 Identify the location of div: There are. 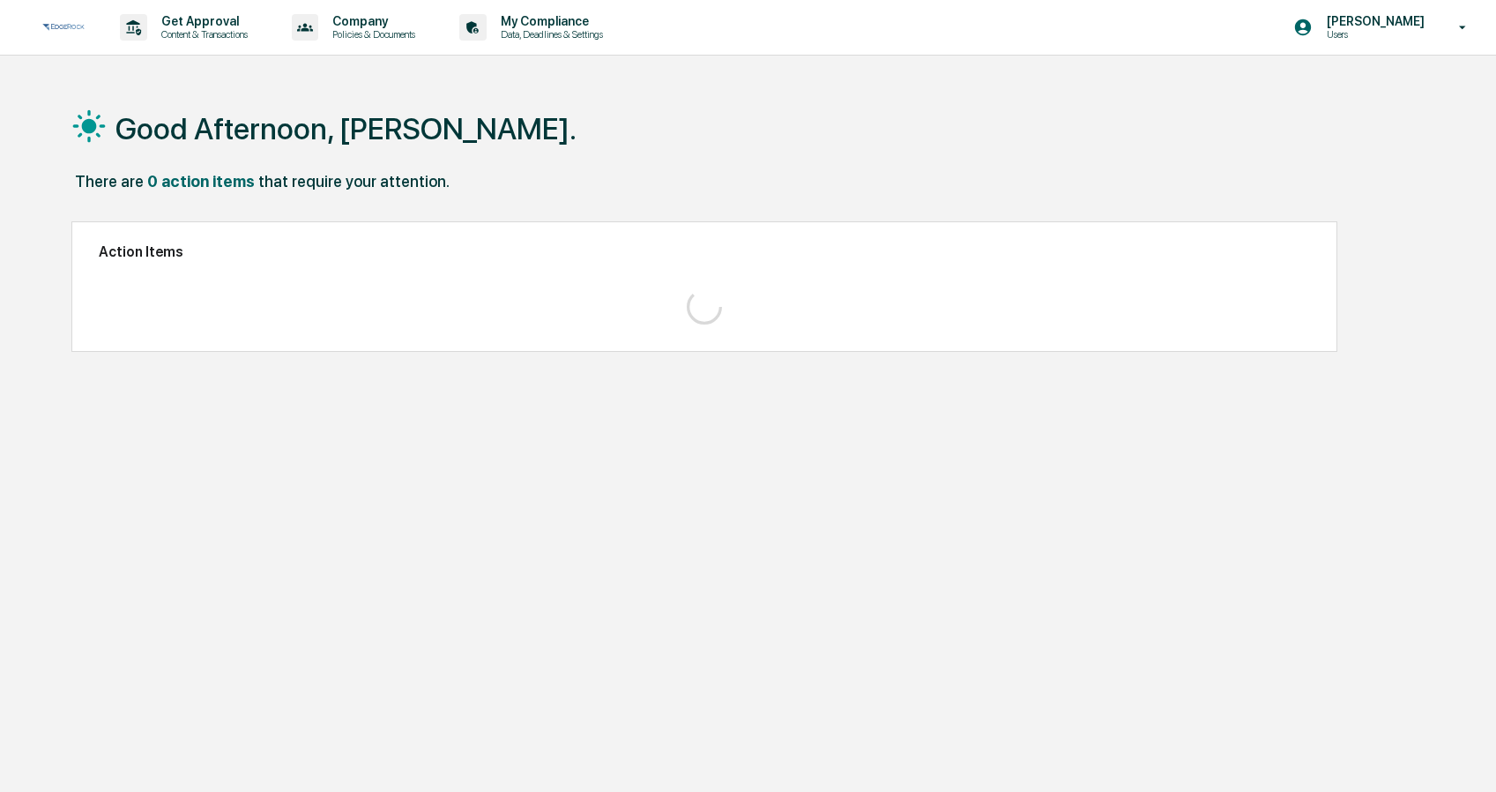
(109, 181).